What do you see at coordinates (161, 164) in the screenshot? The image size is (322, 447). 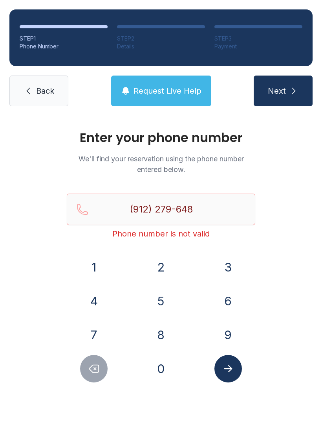 I see `p: We'll find your reservation using the phone number entered below.` at bounding box center [161, 164].